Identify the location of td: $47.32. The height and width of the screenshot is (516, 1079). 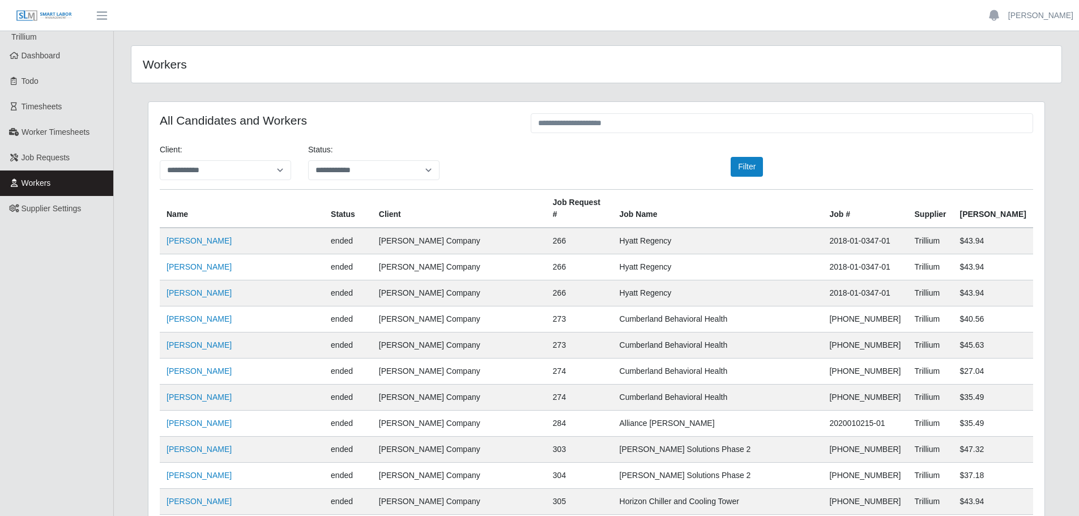
(993, 450).